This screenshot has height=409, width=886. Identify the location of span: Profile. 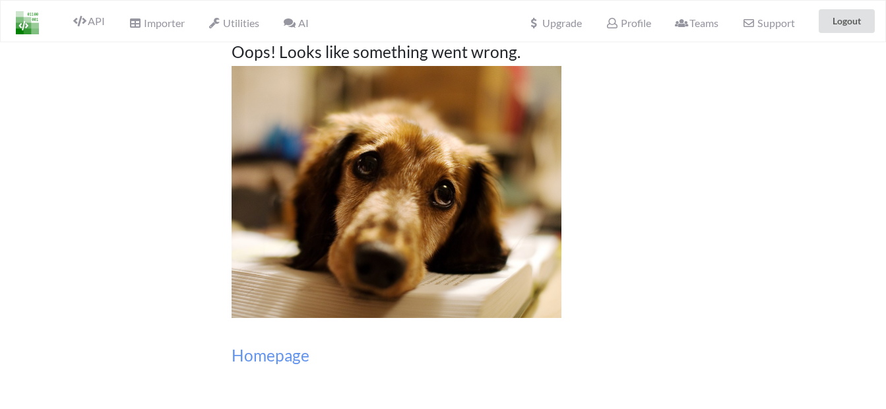
(628, 22).